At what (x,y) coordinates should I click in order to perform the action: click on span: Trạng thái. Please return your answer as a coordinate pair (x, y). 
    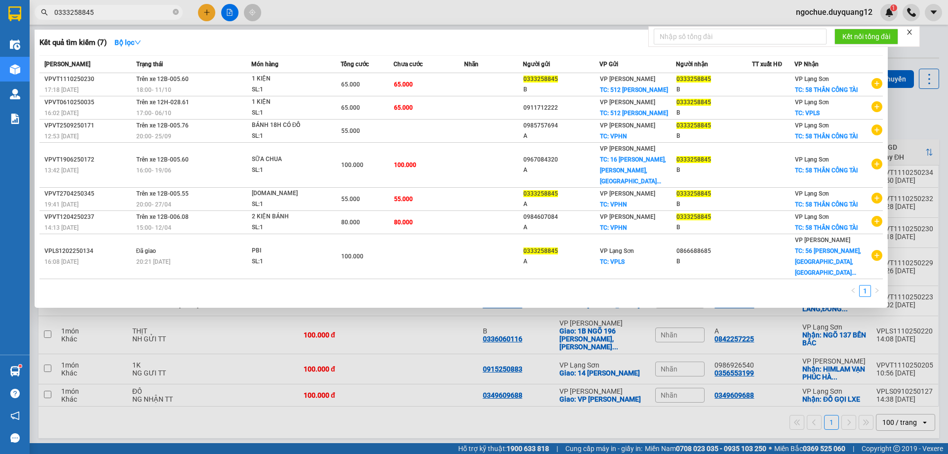
    Looking at the image, I should click on (150, 64).